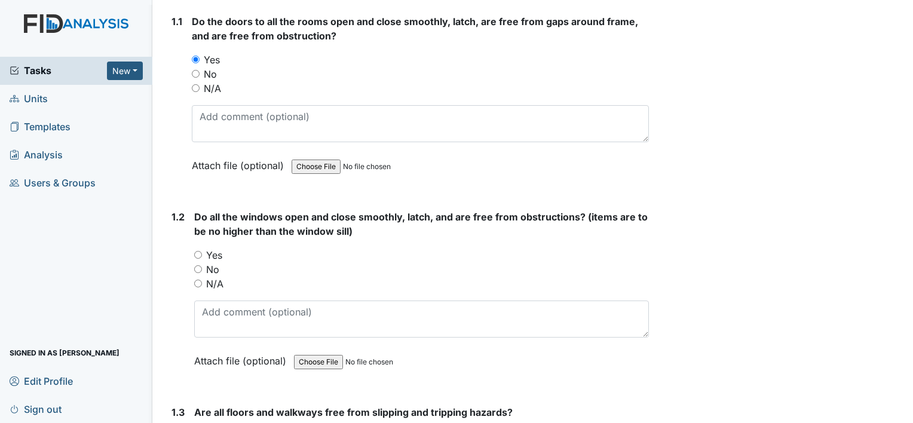 The height and width of the screenshot is (423, 913). Describe the element at coordinates (29, 99) in the screenshot. I see `span: Units` at that location.